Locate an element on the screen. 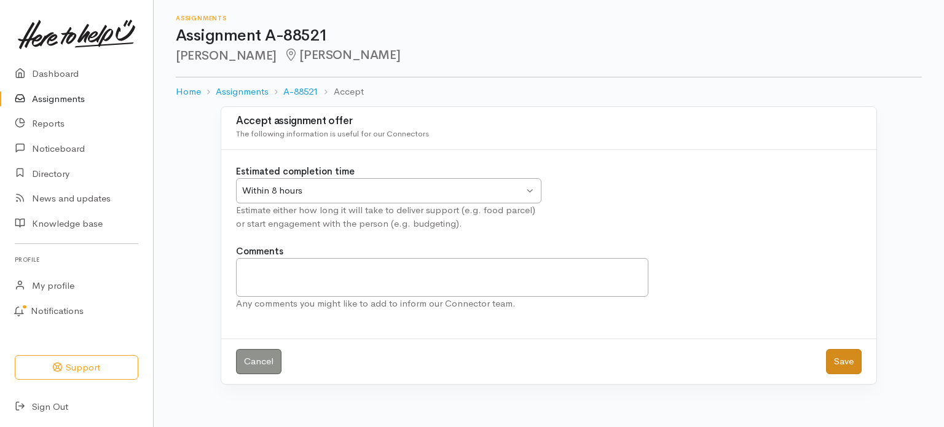 The height and width of the screenshot is (427, 944). button: Save is located at coordinates (844, 361).